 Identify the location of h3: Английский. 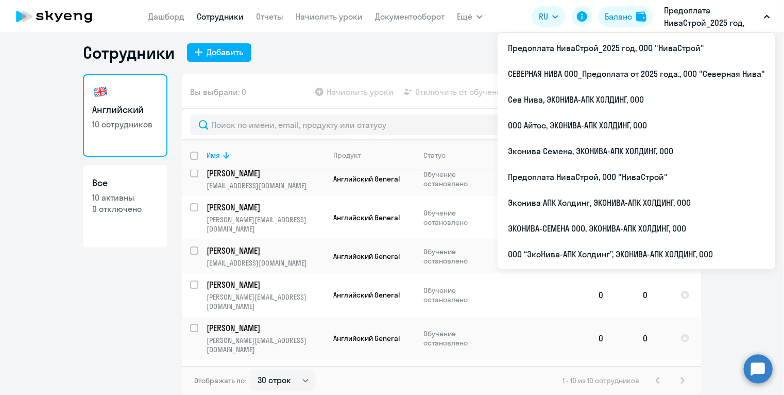
(125, 110).